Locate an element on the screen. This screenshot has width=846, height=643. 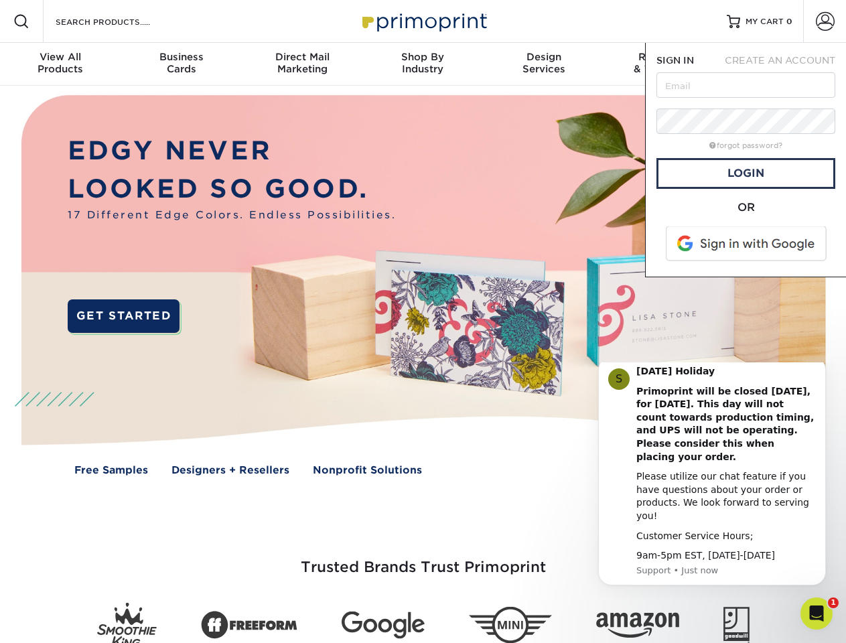
a: Resources& Templates is located at coordinates (664, 64).